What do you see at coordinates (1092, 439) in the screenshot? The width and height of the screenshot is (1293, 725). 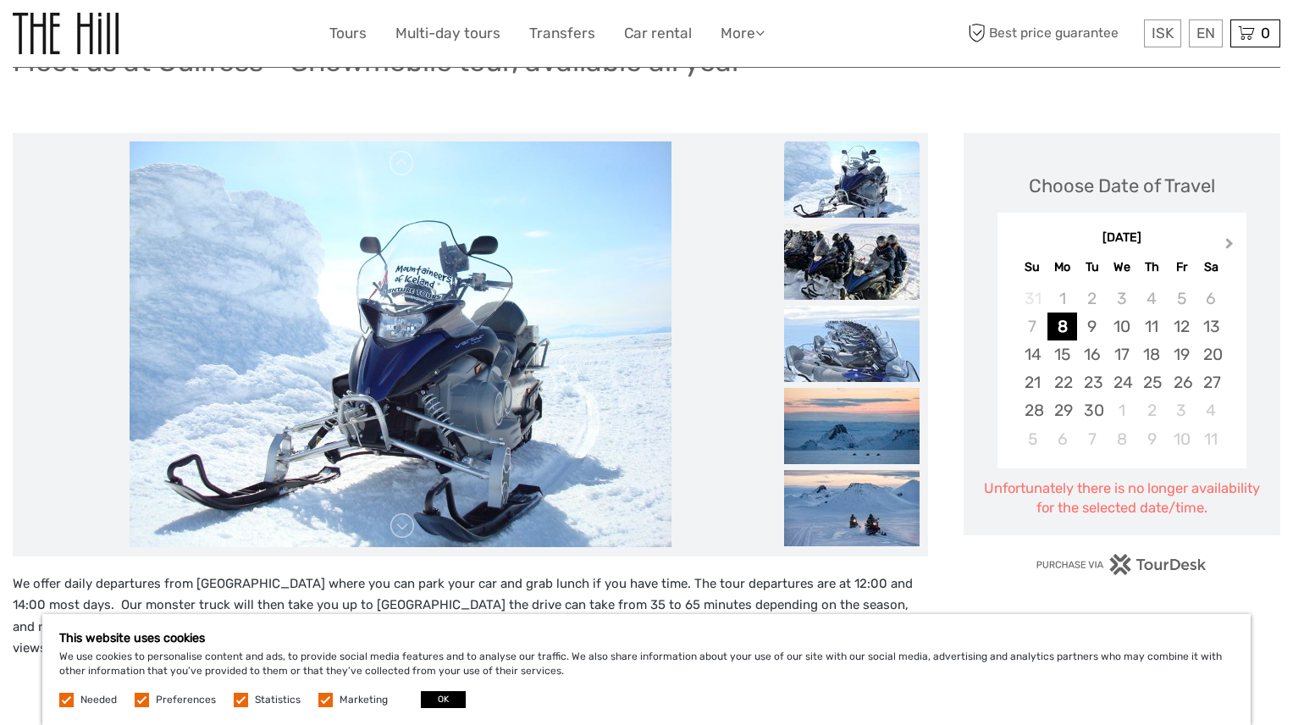 I see `div: Choose Tuesday, October 7th, 2025` at bounding box center [1092, 439].